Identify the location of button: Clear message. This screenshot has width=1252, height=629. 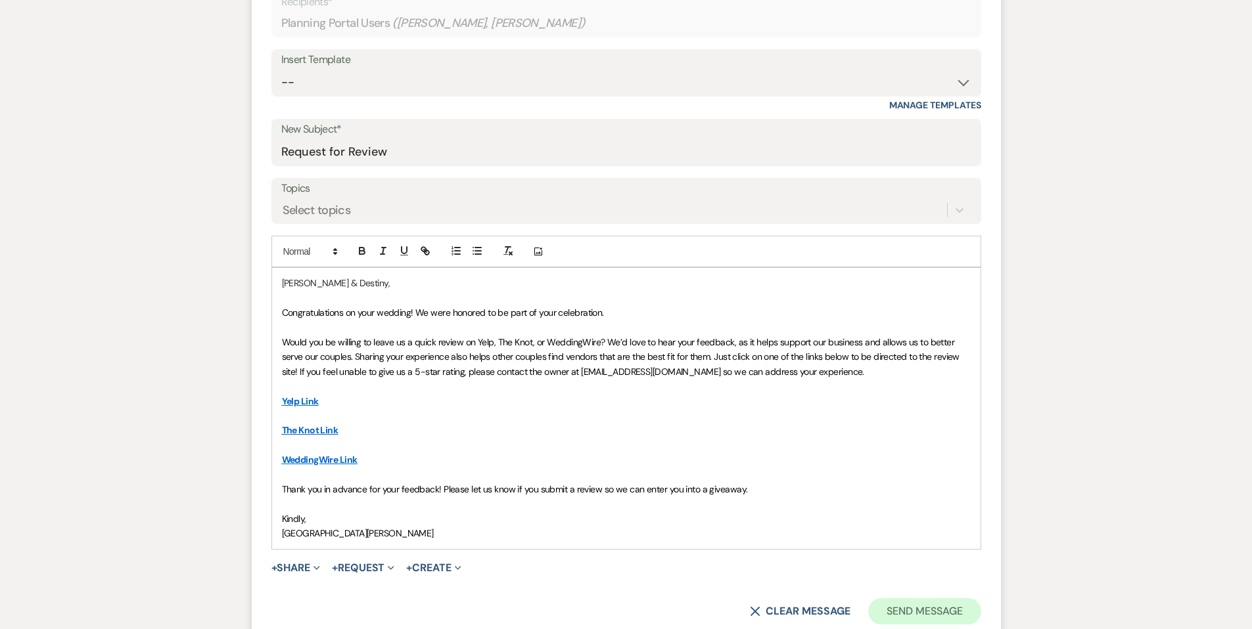
(800, 612).